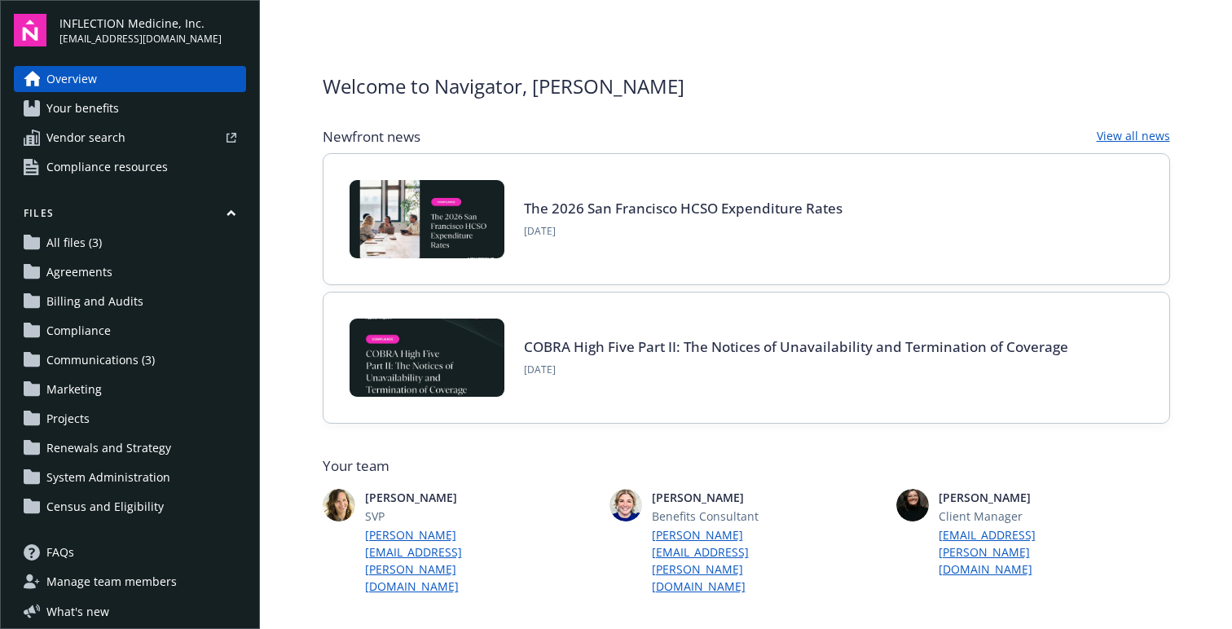 This screenshot has height=629, width=1232. What do you see at coordinates (746, 466) in the screenshot?
I see `span: Your team` at bounding box center [746, 466].